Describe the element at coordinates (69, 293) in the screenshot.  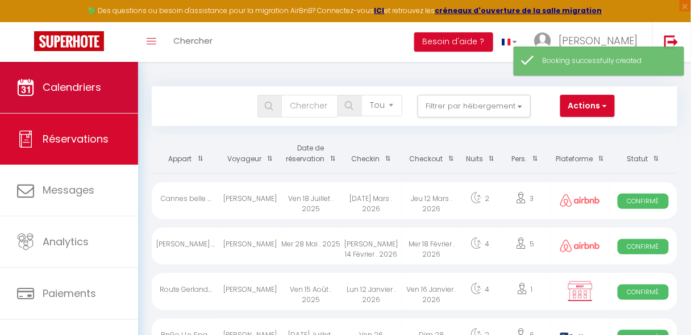
I see `span: Paiements` at that location.